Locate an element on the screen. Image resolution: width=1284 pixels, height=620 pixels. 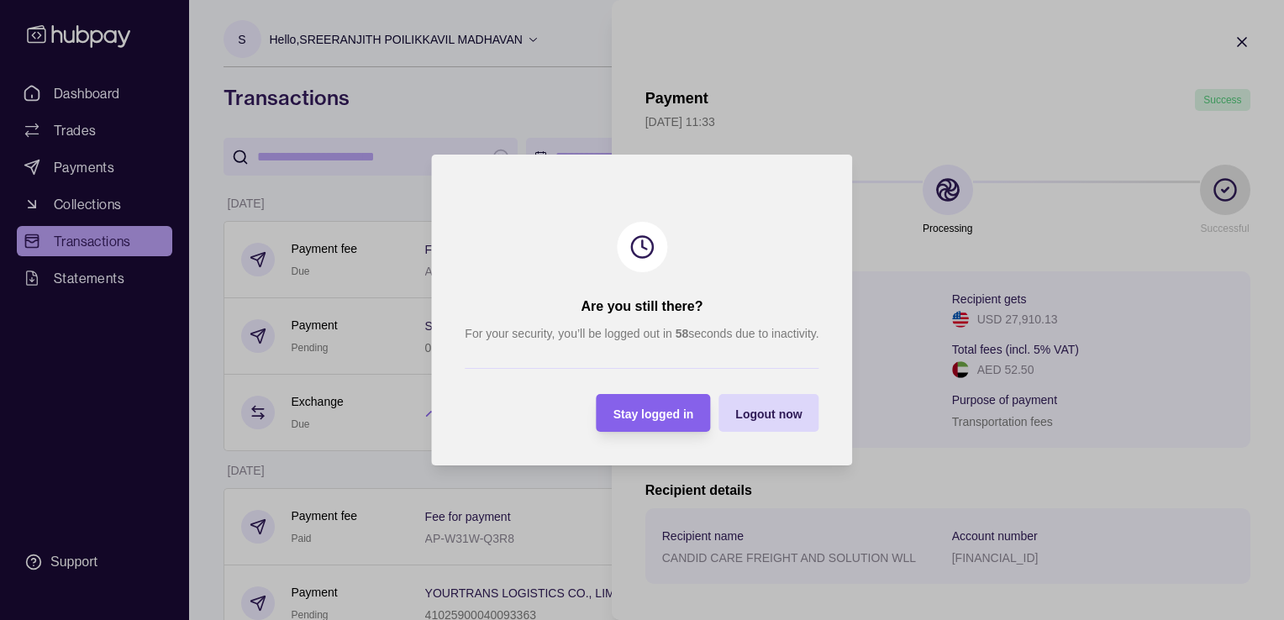
h2: Are you still there? is located at coordinates (642, 307).